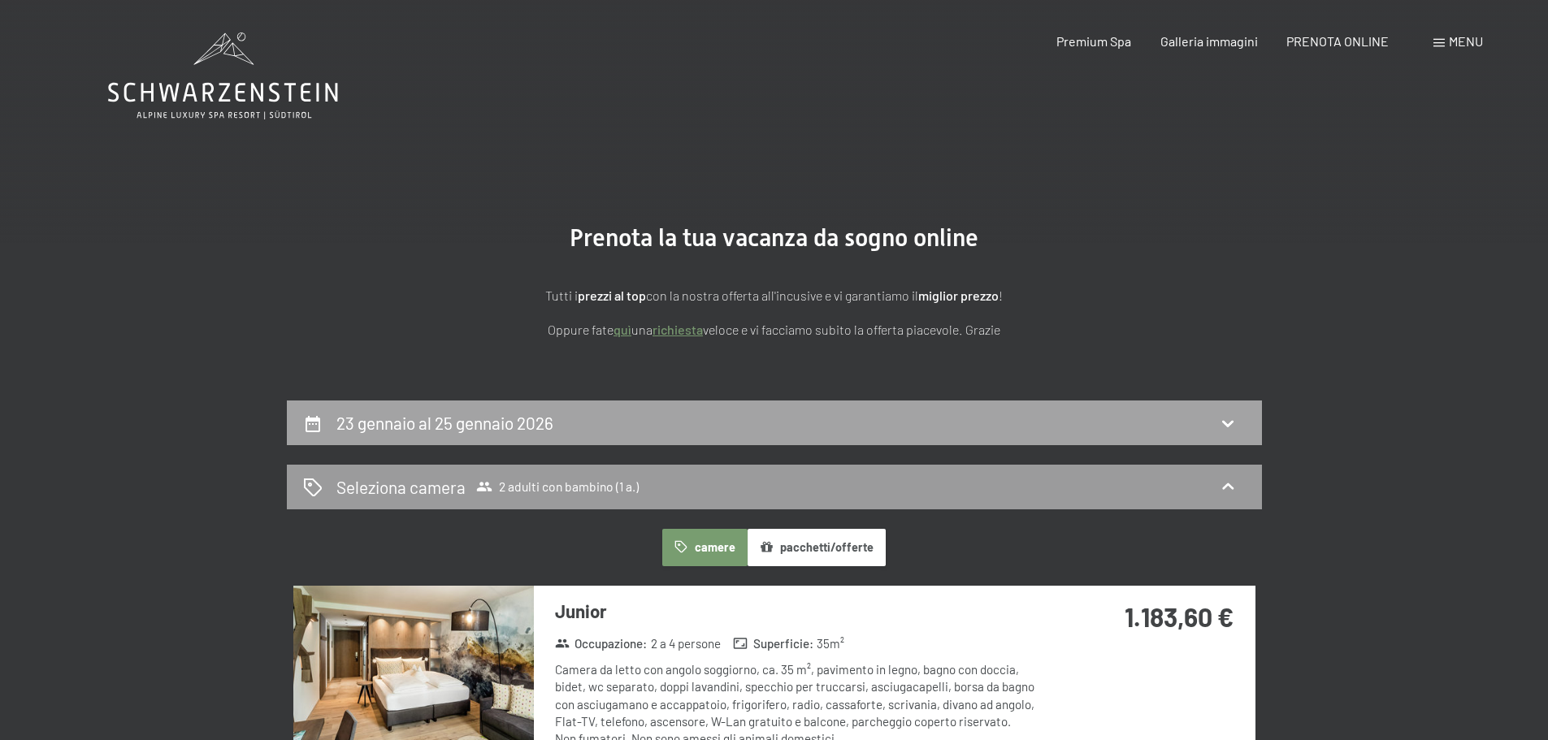 The image size is (1548, 740). What do you see at coordinates (958, 295) in the screenshot?
I see `strong: miglior prezzo` at bounding box center [958, 295].